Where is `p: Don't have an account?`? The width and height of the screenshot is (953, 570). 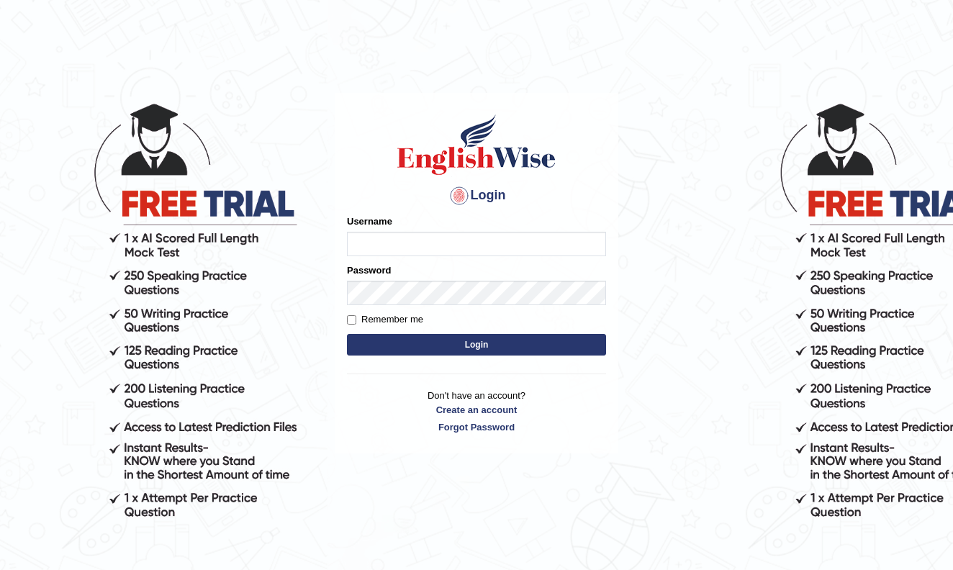 p: Don't have an account? is located at coordinates (476, 411).